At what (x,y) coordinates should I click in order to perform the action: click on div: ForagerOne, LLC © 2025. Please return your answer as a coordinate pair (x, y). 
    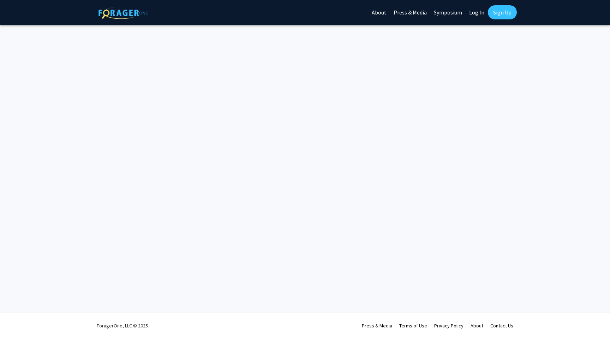
    Looking at the image, I should click on (122, 326).